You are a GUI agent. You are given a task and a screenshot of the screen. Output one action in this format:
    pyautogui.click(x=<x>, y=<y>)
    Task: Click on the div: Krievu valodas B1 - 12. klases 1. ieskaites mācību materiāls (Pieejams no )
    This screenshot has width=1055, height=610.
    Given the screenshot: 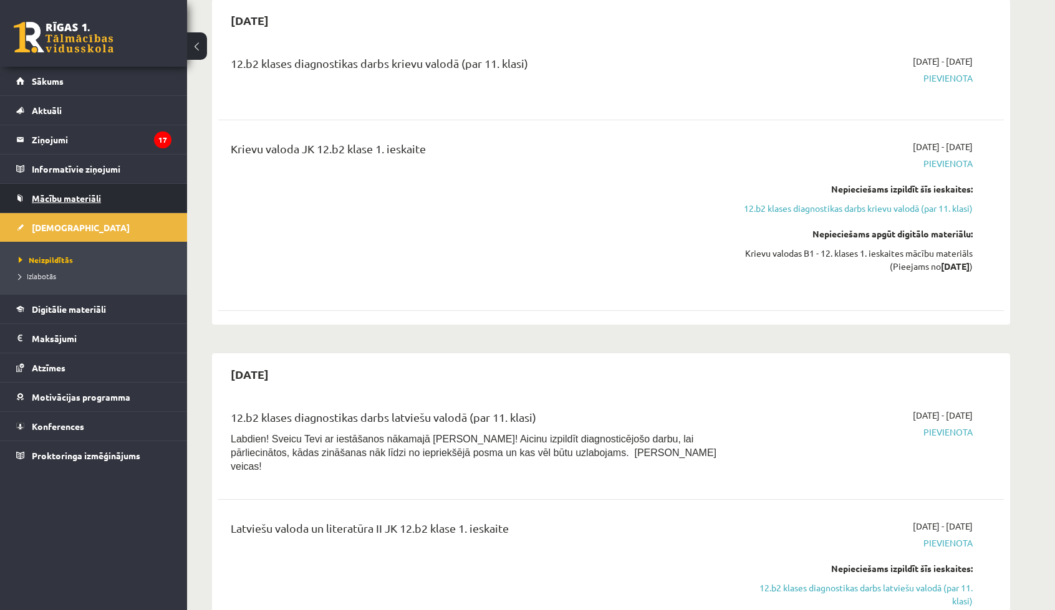 What is the action you would take?
    pyautogui.click(x=855, y=260)
    